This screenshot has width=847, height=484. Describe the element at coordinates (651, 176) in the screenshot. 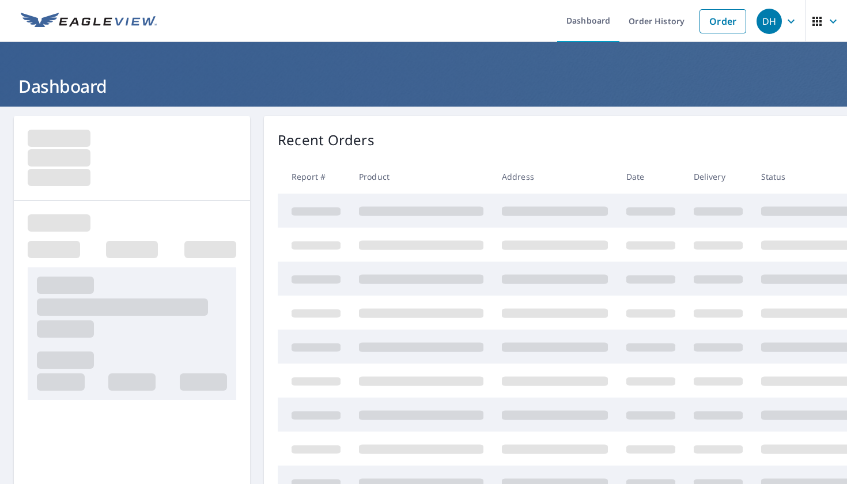

I see `th: Date` at that location.